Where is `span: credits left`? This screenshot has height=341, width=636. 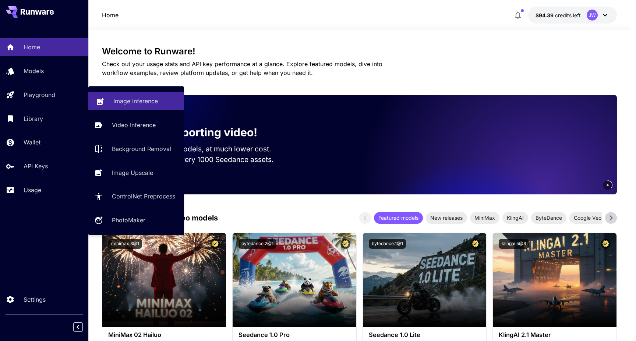
span: credits left is located at coordinates (568, 15).